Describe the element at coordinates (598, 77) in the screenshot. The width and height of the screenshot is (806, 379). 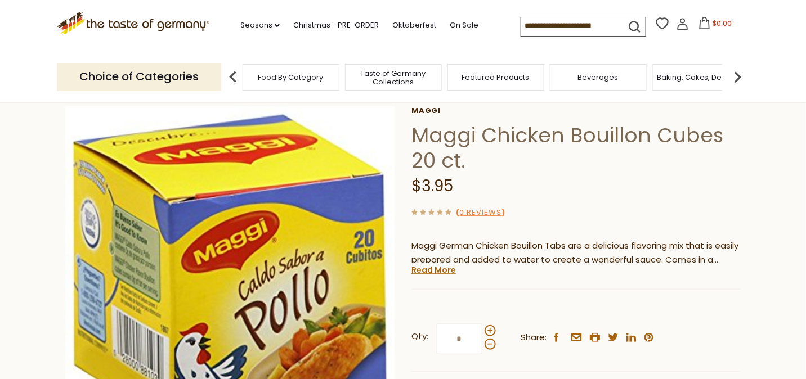
I see `span: Beverages` at that location.